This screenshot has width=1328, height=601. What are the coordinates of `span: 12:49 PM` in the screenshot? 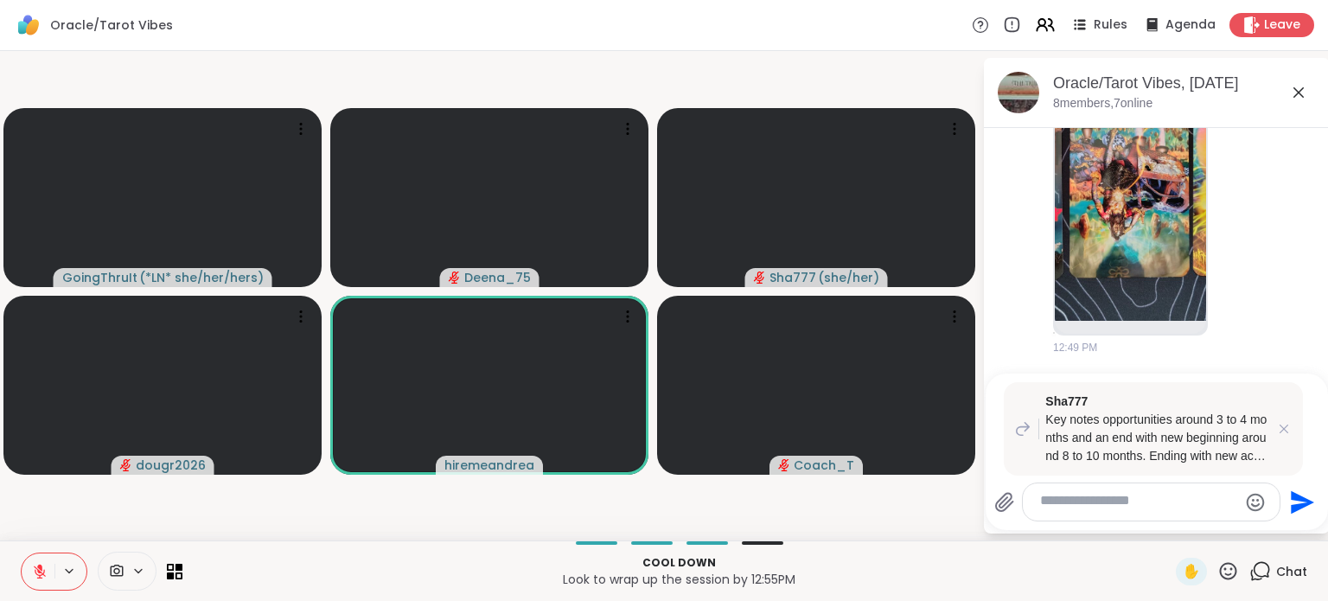 It's located at (1074, 347).